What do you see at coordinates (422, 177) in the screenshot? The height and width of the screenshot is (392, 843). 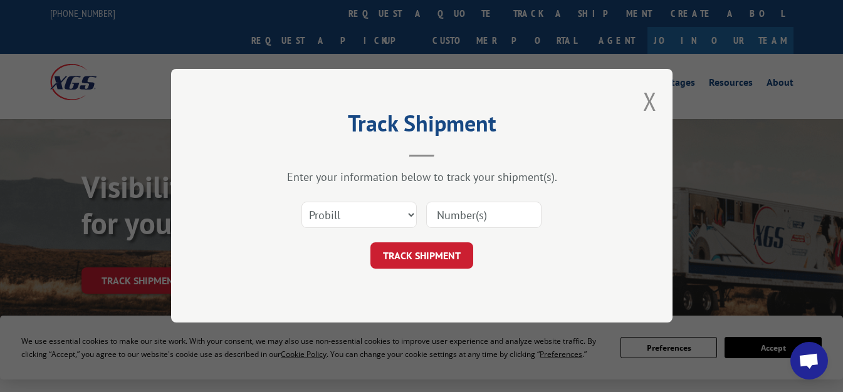 I see `div: Enter your information below to track your shipment(s).` at bounding box center [422, 177].